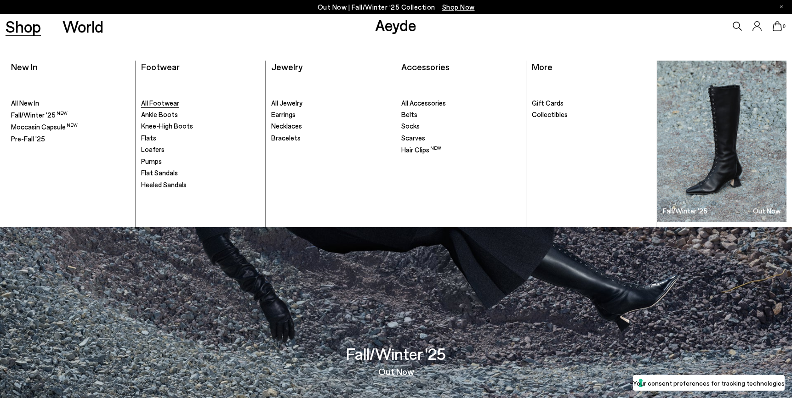  I want to click on span: All Jewelry, so click(287, 103).